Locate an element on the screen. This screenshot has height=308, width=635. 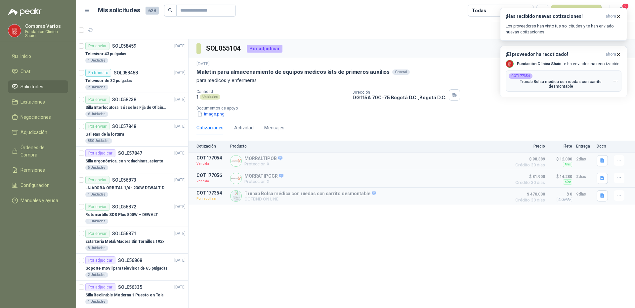
h3: SOL055104 is located at coordinates (224, 48).